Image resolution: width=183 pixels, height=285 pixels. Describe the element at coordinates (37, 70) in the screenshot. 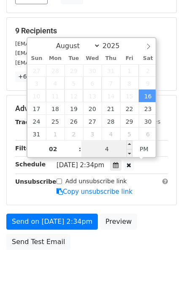

I see `span: July 27, 2025` at that location.